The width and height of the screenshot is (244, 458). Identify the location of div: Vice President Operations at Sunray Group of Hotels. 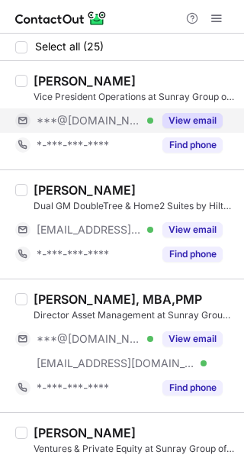
(134, 97).